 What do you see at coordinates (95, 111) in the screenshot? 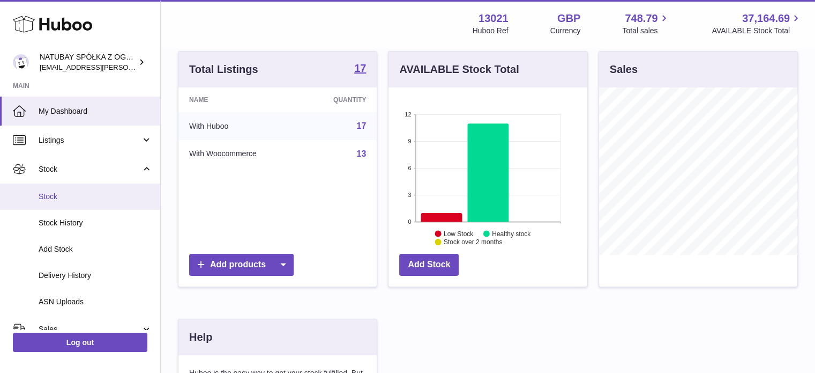
I see `span: My Dashboard` at bounding box center [95, 111].